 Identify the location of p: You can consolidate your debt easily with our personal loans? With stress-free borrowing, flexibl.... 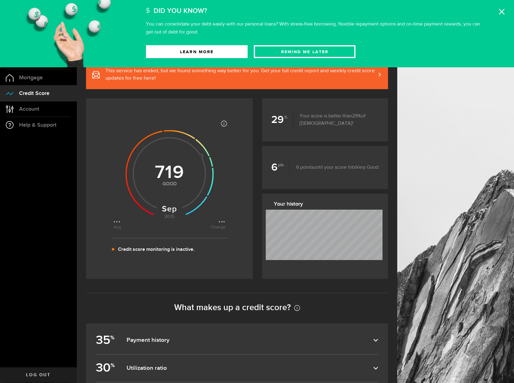
(313, 28).